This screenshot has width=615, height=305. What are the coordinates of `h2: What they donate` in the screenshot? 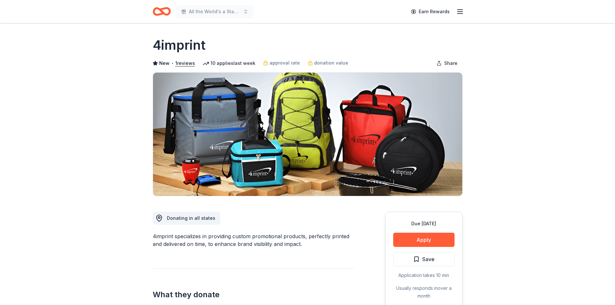 It's located at (253, 295).